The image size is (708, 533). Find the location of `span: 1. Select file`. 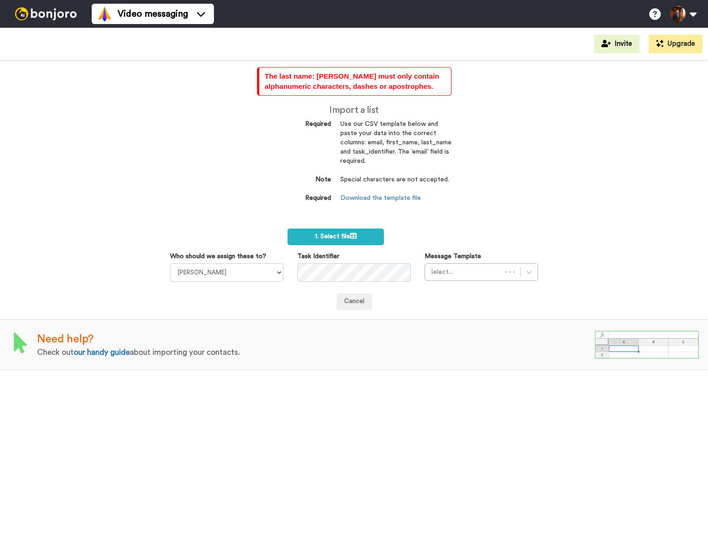

span: 1. Select file is located at coordinates (336, 237).